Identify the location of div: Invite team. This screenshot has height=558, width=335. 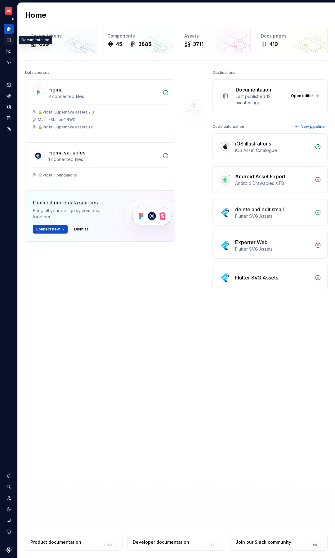
(9, 499).